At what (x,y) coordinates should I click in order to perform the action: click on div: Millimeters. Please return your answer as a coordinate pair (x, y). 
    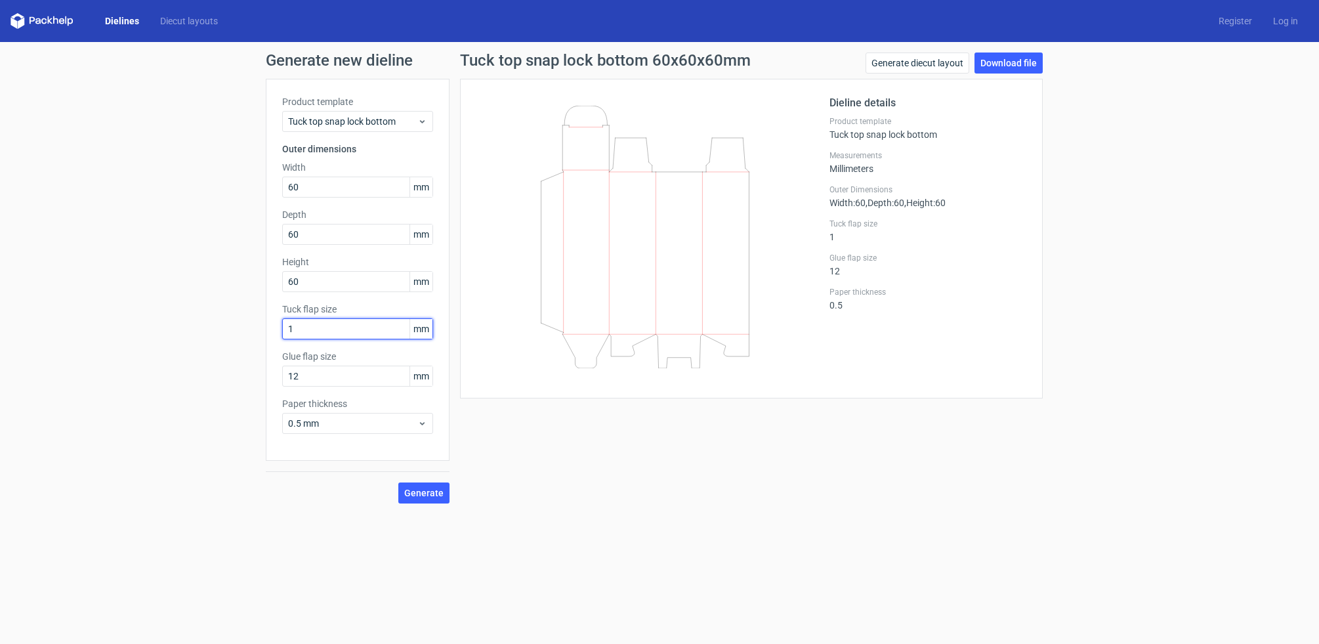
    Looking at the image, I should click on (928, 162).